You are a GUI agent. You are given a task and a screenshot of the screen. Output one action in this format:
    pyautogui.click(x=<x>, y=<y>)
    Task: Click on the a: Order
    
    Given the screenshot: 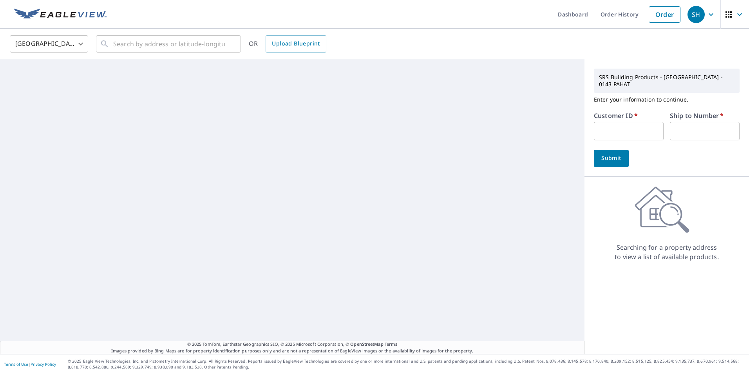 What is the action you would take?
    pyautogui.click(x=664, y=14)
    